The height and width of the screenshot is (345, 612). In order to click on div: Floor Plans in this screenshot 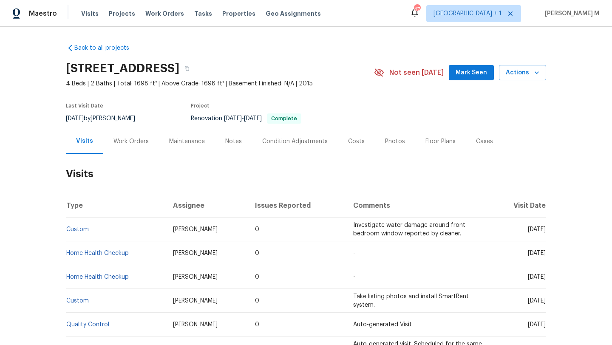, I will do `click(440, 141)`.